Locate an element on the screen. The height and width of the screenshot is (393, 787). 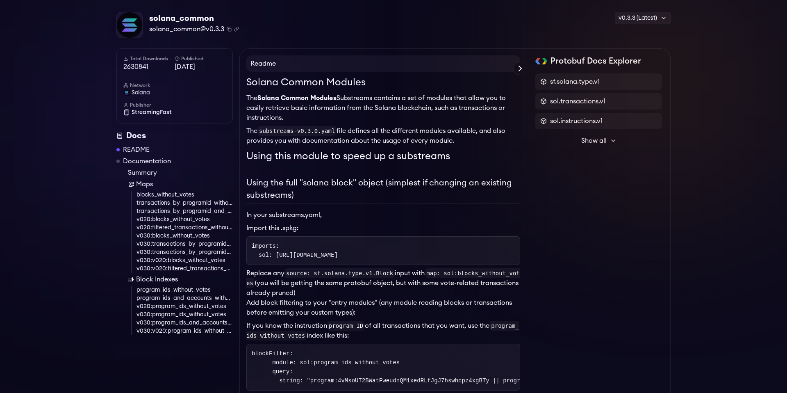
a: v030:v020:program_ids_without_votes is located at coordinates (184, 331).